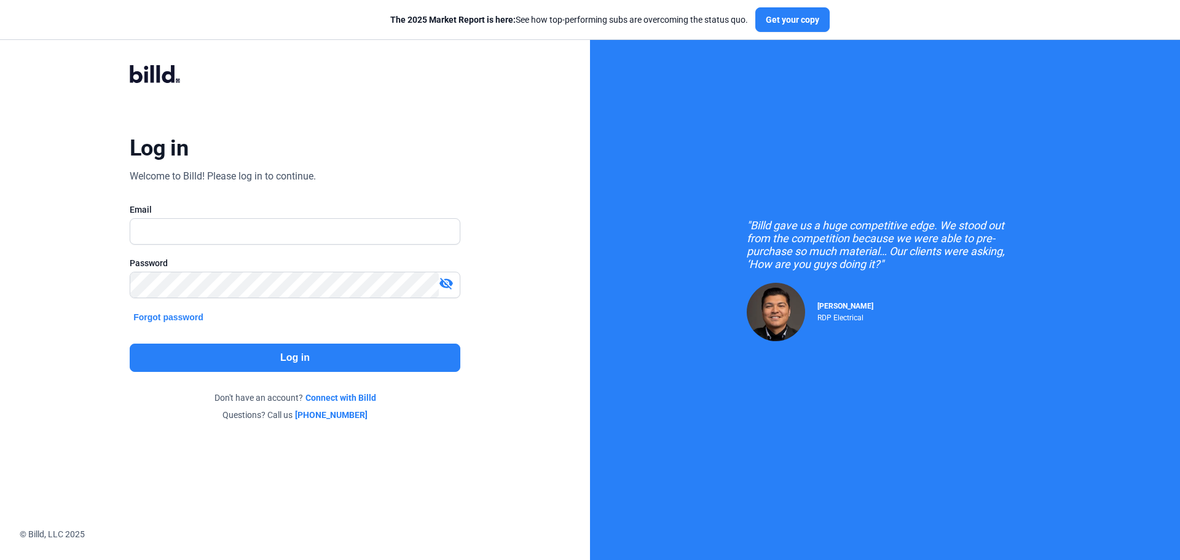 This screenshot has height=560, width=1180. What do you see at coordinates (885, 245) in the screenshot?
I see `div: "Billd gave us a huge competitive edge. We stood out from the competition because we were able to...` at bounding box center [885, 245].